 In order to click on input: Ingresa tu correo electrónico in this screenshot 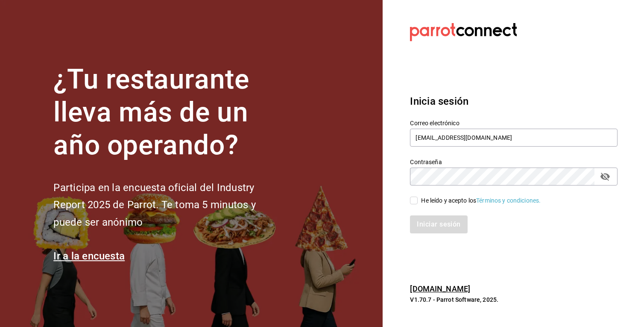, I will do `click(514, 138)`.